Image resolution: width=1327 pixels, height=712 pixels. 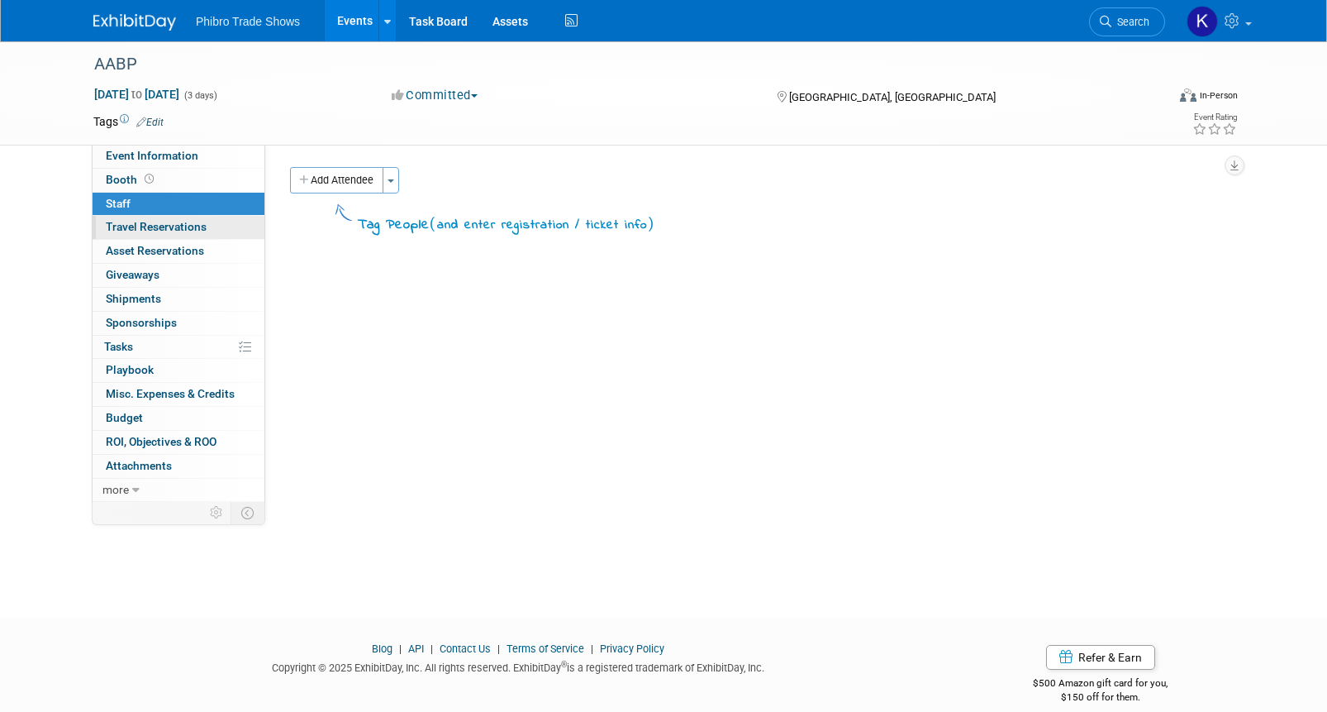 What do you see at coordinates (179, 251) in the screenshot?
I see `a: Asset Reservations` at bounding box center [179, 251].